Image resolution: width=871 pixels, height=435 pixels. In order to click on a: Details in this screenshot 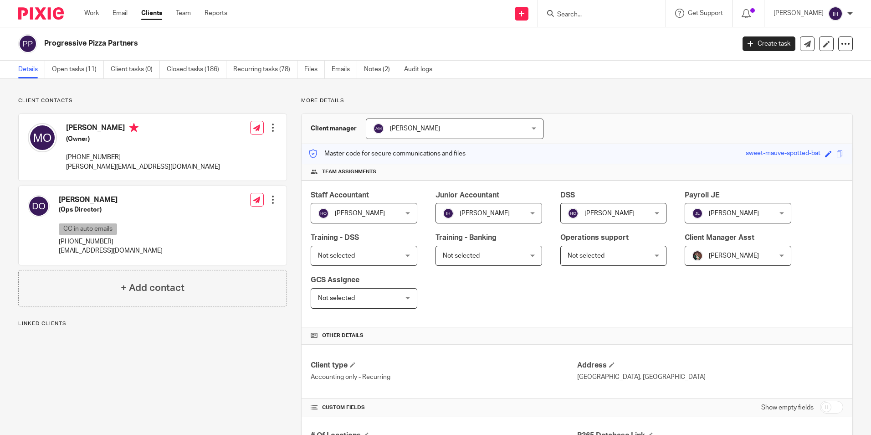, I will do `click(31, 69)`.